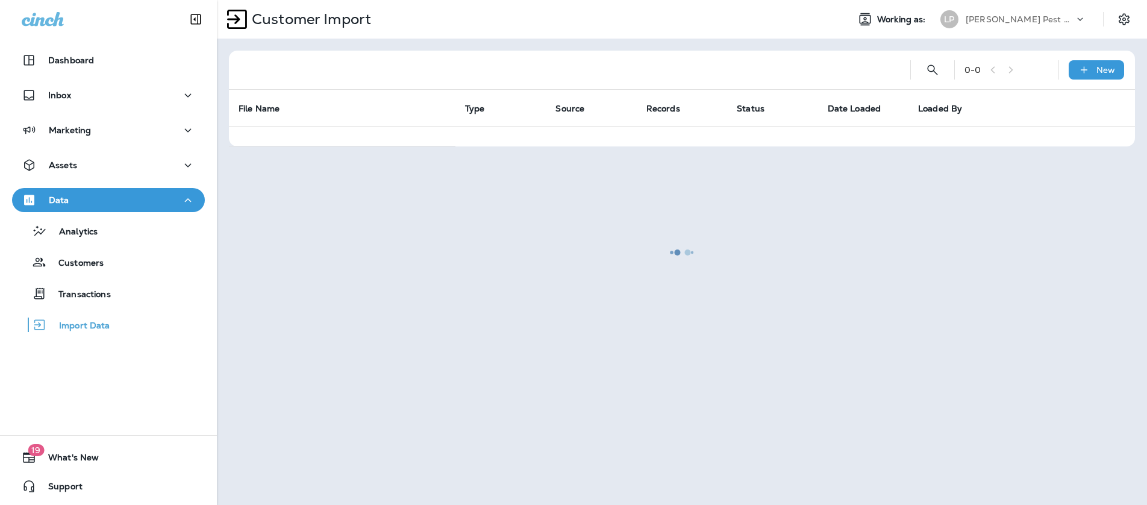  Describe the element at coordinates (196, 19) in the screenshot. I see `button: Collapse Sidebar` at that location.